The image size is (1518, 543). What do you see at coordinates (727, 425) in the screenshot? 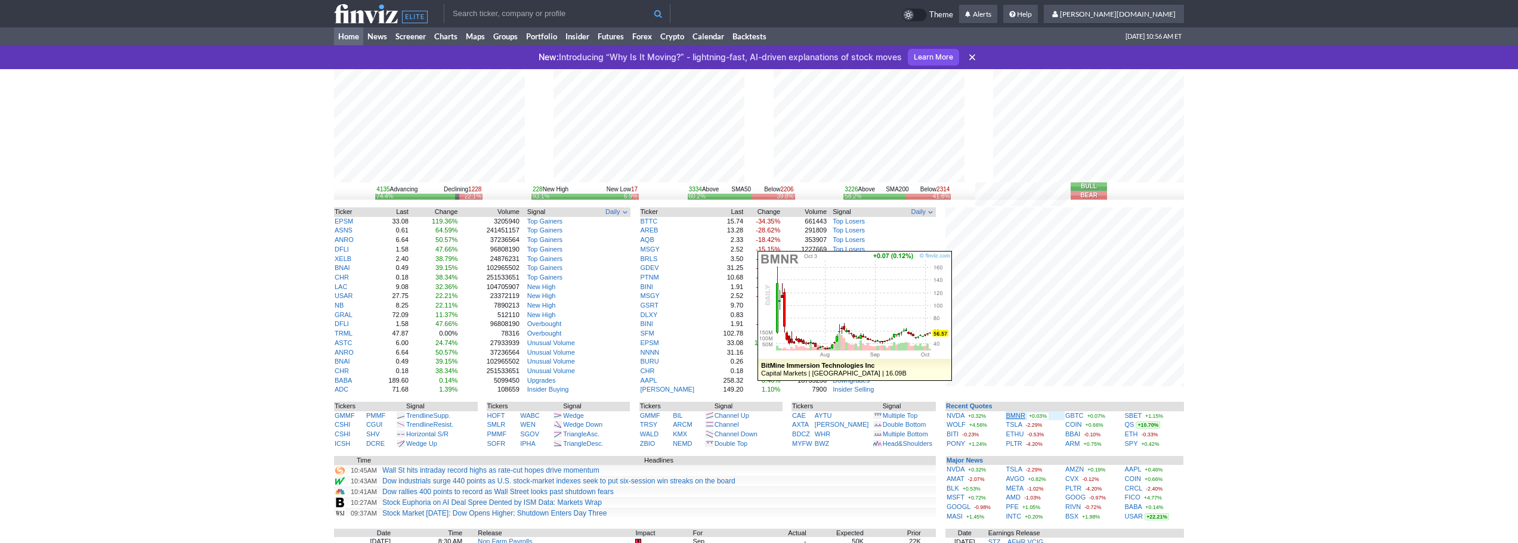
I see `a: Channel` at bounding box center [727, 425].